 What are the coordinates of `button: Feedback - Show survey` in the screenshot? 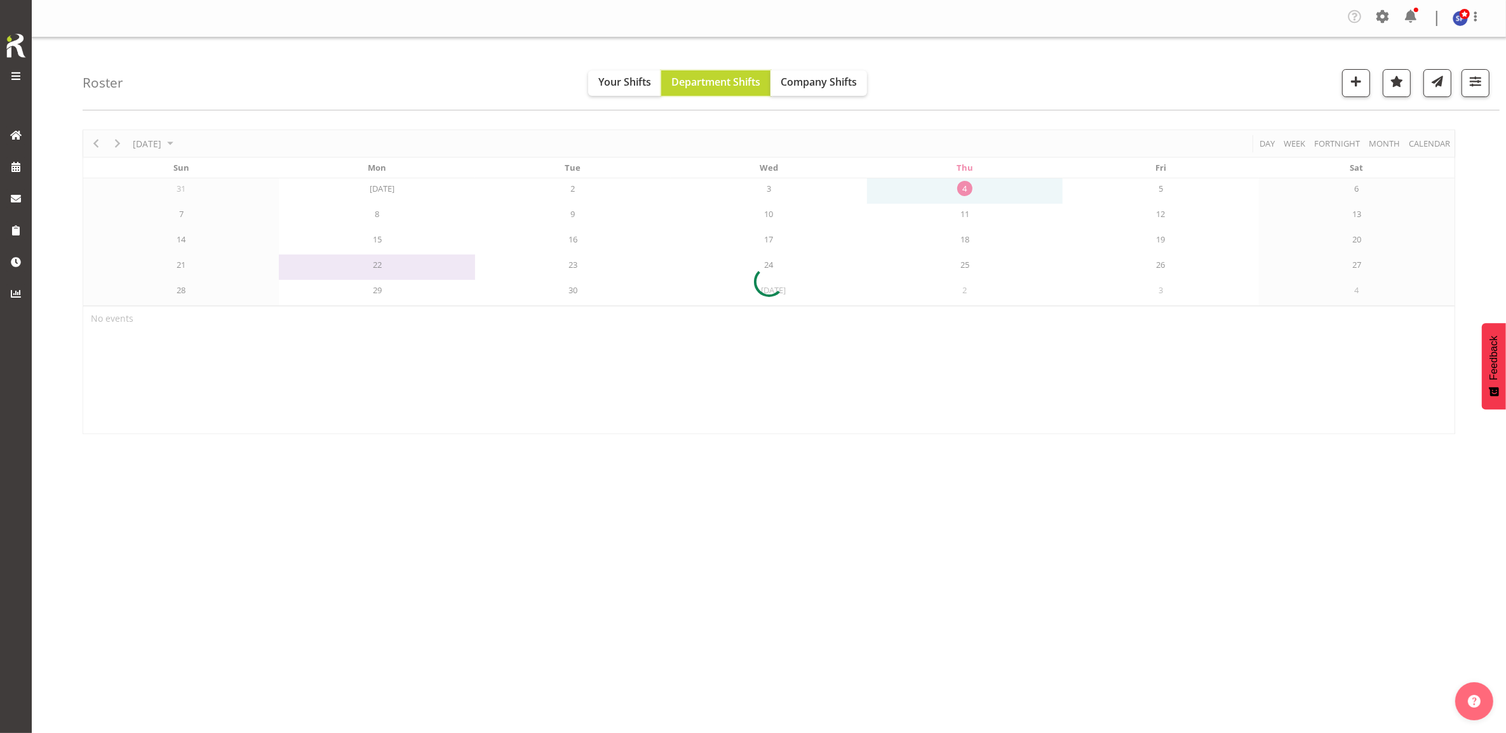 It's located at (1494, 366).